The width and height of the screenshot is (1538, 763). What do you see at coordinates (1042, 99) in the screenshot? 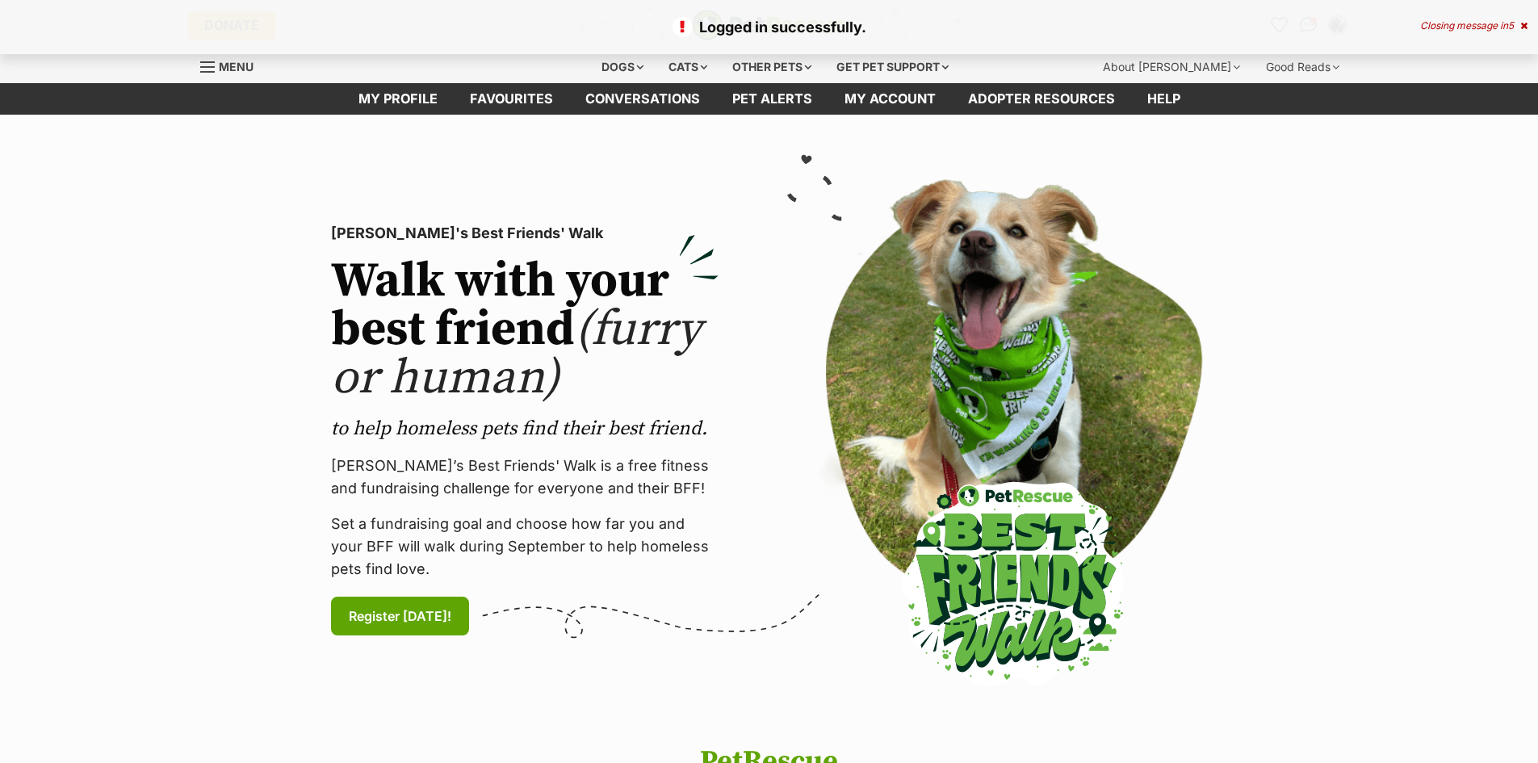
I see `a: Adopter resources` at bounding box center [1042, 99].